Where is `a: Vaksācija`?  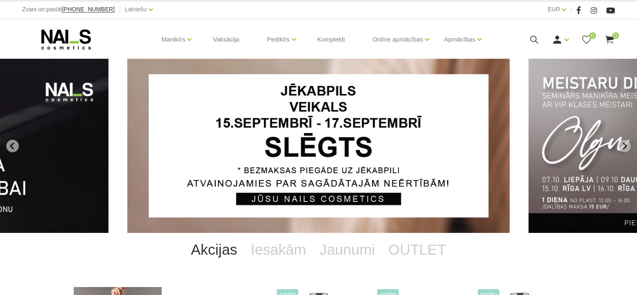
a: Vaksācija is located at coordinates (226, 39).